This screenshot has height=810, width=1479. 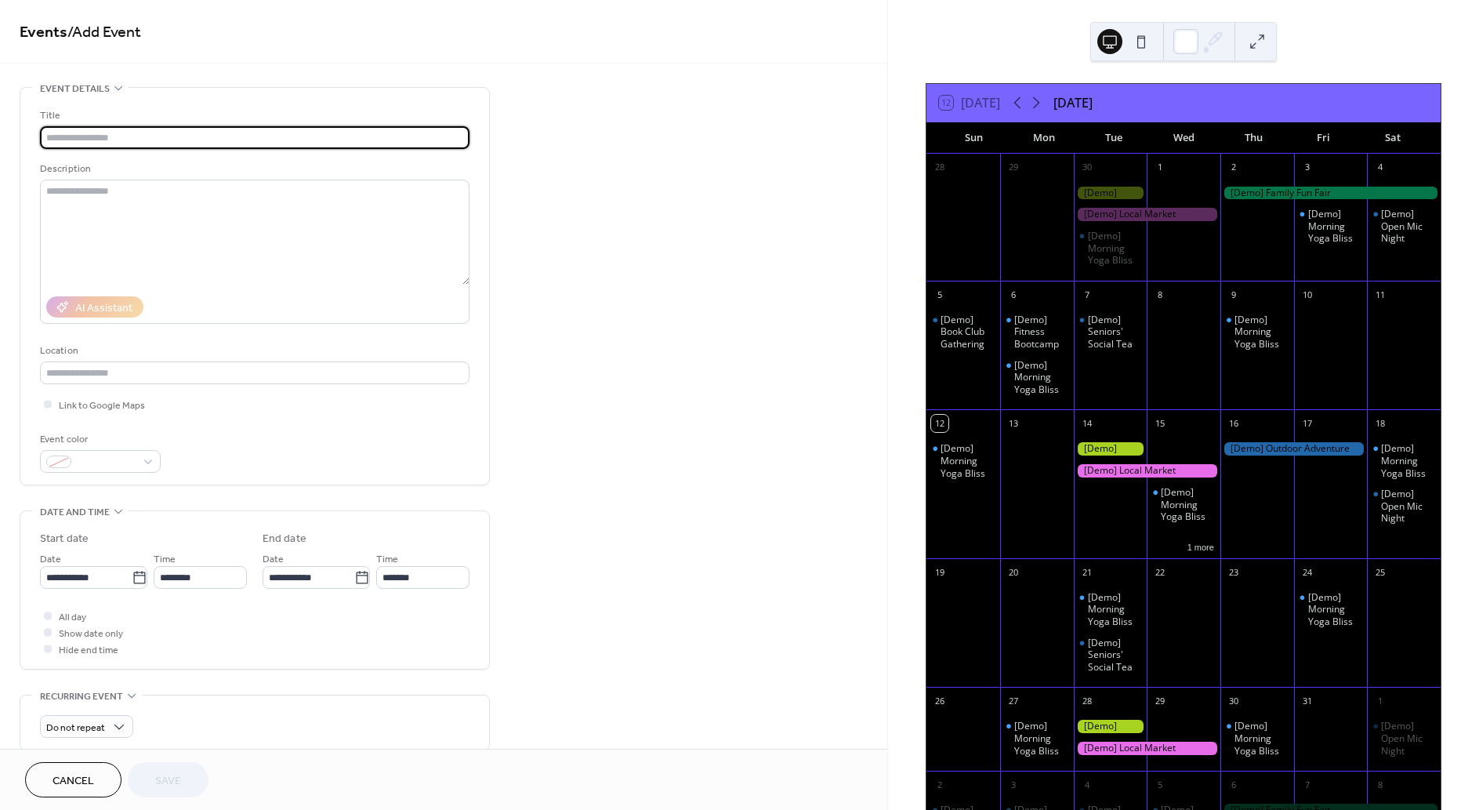 What do you see at coordinates (1160, 572) in the screenshot?
I see `div: 22` at bounding box center [1160, 572].